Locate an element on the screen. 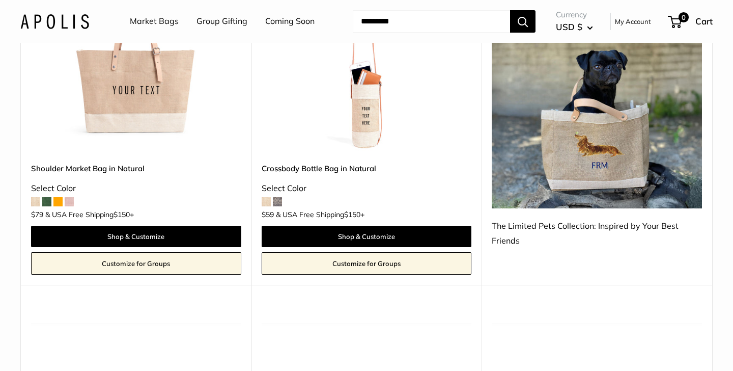 The height and width of the screenshot is (371, 733). a: Group Gifting is located at coordinates (222, 21).